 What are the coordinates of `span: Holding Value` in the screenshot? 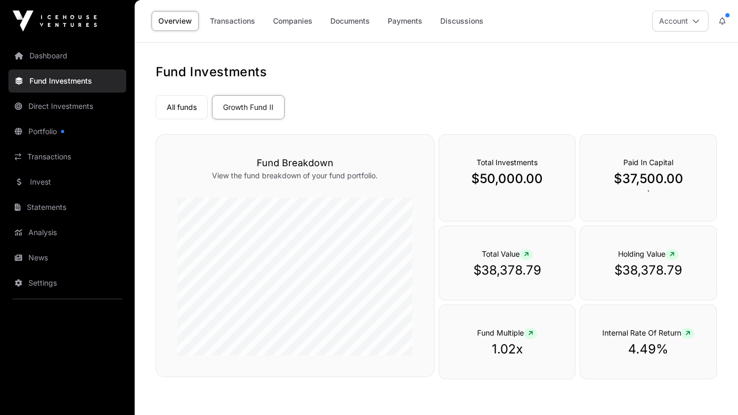 It's located at (648, 254).